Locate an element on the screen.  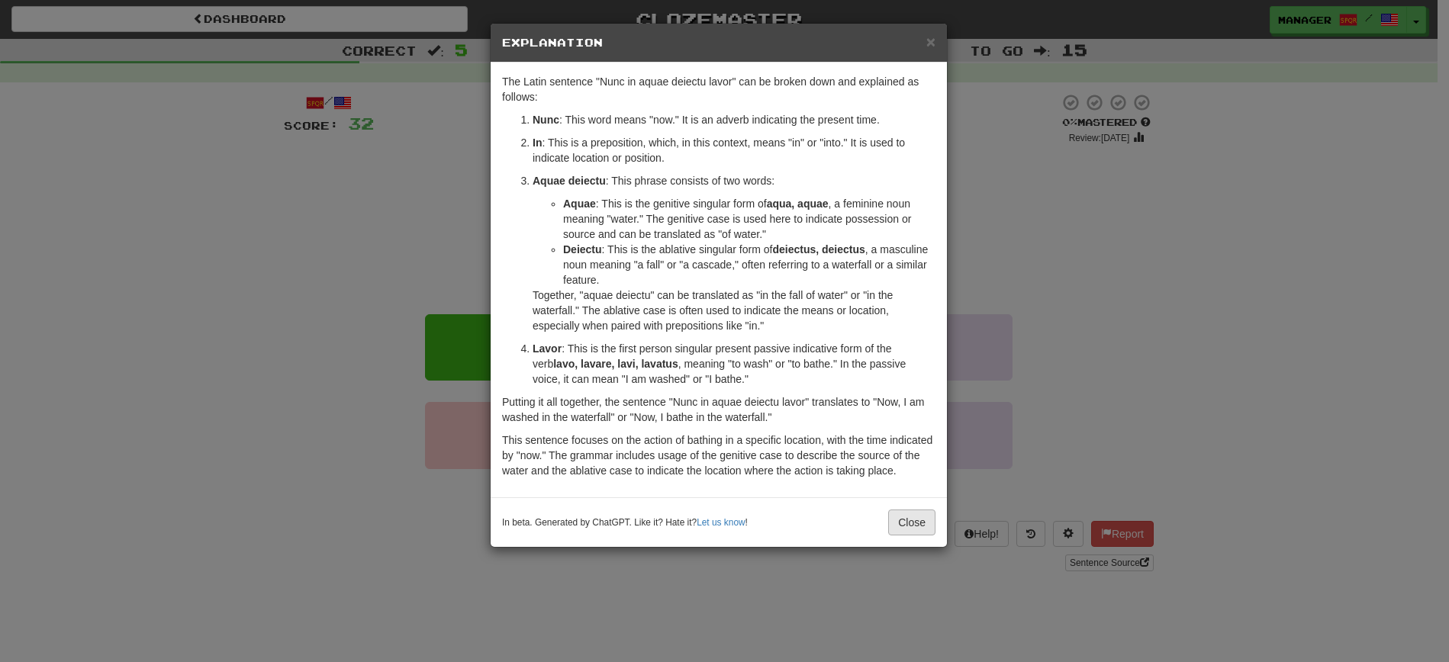
strong: Aquae is located at coordinates (579, 204).